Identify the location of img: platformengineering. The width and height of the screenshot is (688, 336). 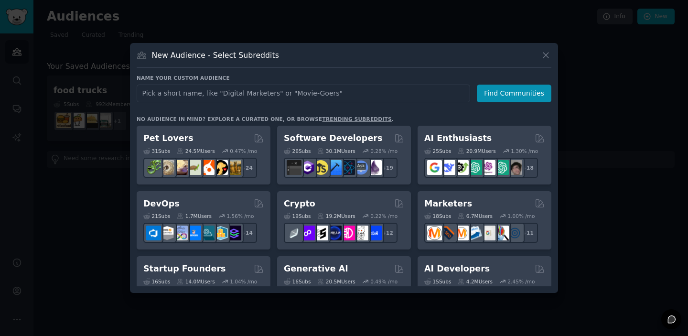
(207, 233).